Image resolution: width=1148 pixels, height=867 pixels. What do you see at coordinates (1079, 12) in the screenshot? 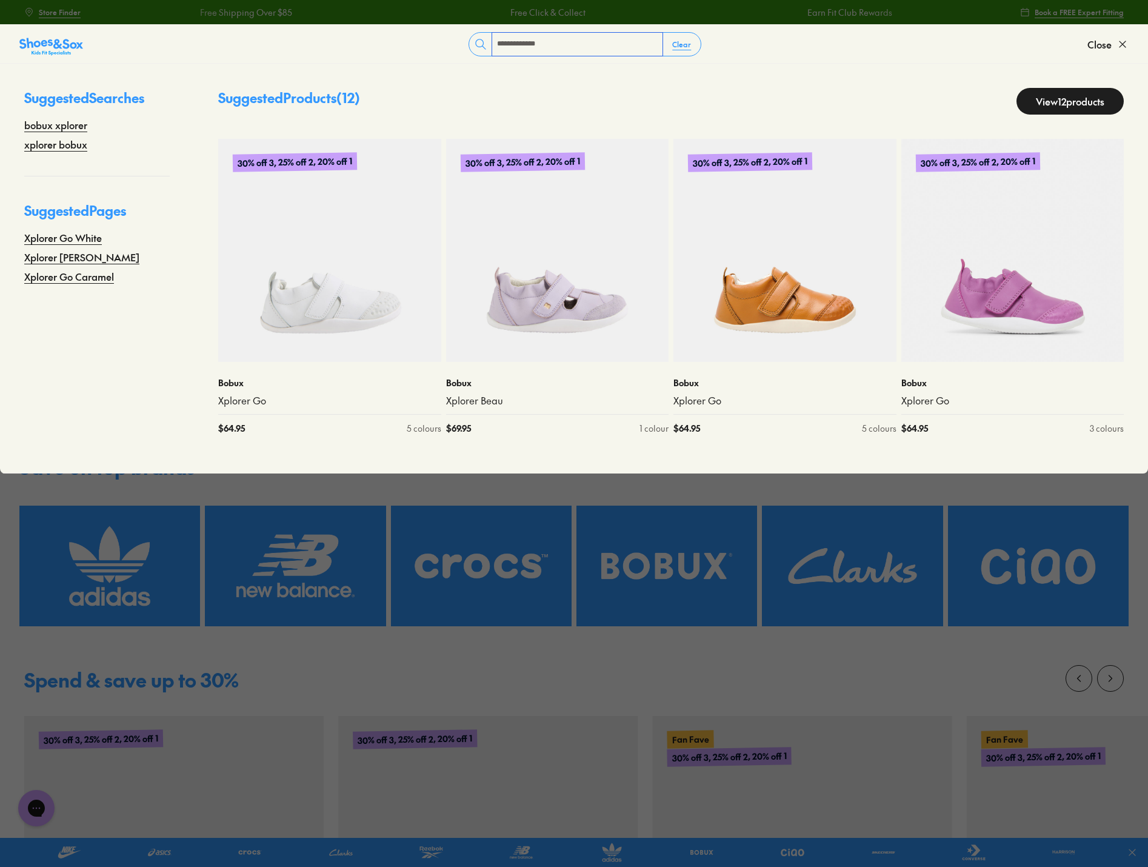
I see `span: Book a FREE Expert Fitting` at bounding box center [1079, 12].